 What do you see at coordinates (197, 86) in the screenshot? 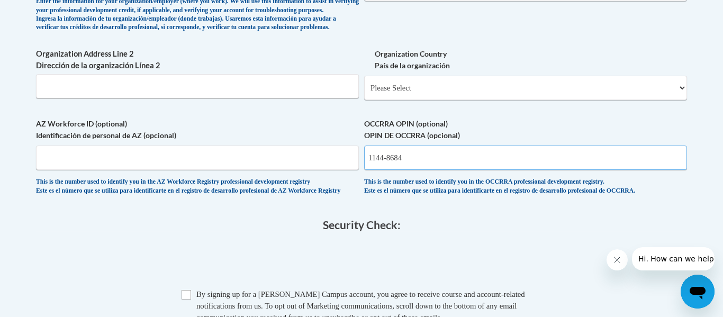
I see `input: Metadata input` at bounding box center [197, 86].